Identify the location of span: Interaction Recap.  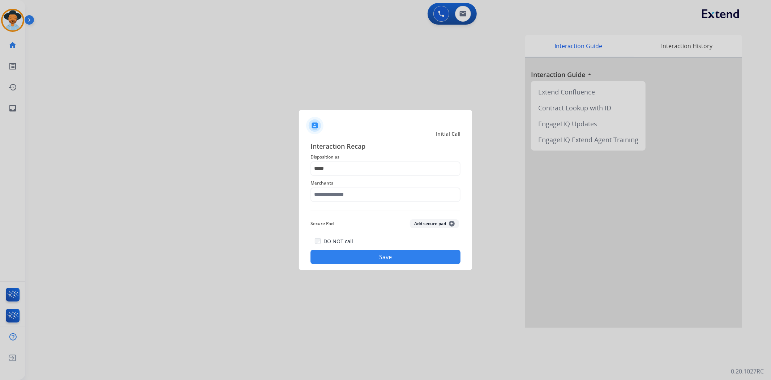
(385, 147).